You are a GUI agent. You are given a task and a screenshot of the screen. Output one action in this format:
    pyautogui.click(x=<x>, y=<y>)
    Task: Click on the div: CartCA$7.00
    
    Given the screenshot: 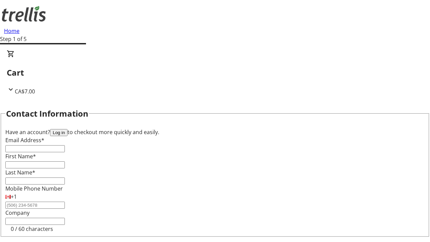 What is the action you would take?
    pyautogui.click(x=215, y=73)
    